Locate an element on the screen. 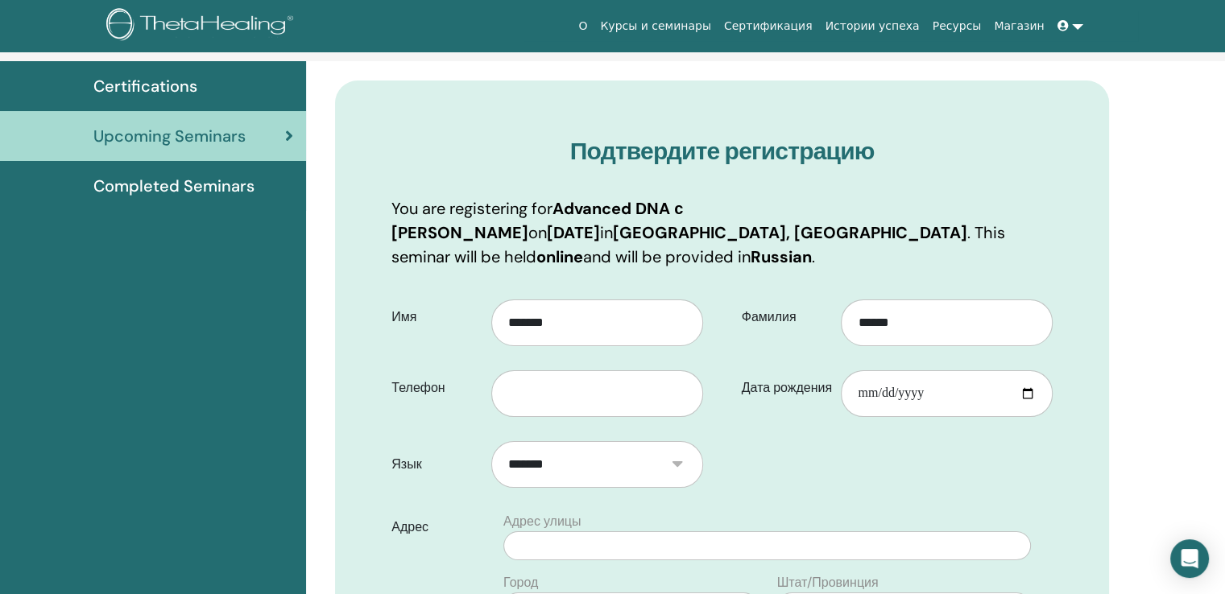  a: Сертификация is located at coordinates (768, 26).